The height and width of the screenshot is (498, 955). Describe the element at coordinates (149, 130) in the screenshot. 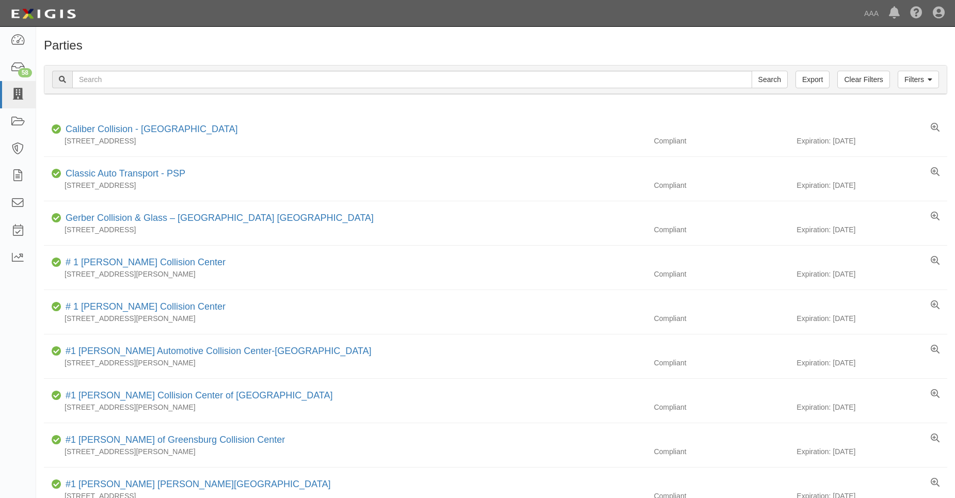

I see `div: Caliber Collision - Gainesville` at that location.